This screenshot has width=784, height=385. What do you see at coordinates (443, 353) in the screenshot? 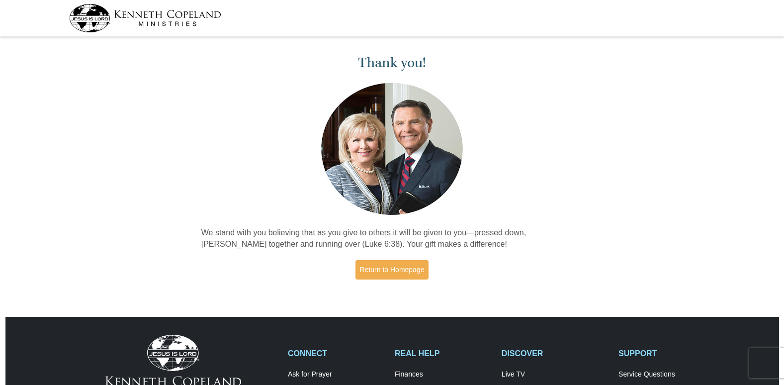
I see `h2: REAL HELP` at bounding box center [443, 353].